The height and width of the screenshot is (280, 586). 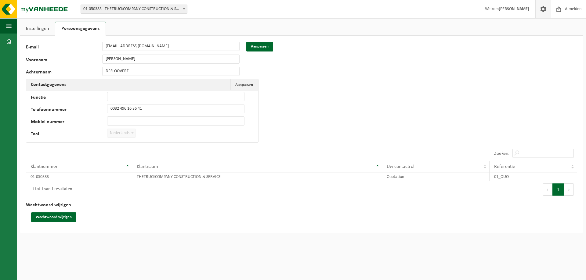 I want to click on button: Next, so click(x=568, y=190).